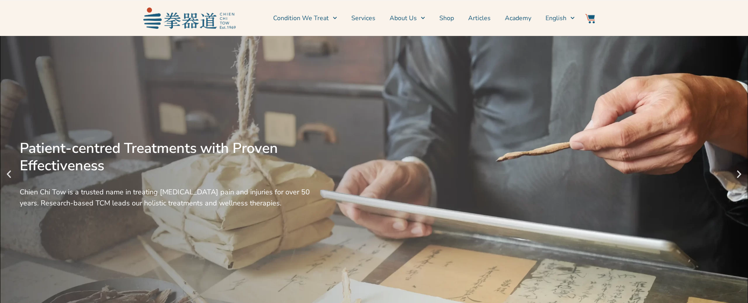 The width and height of the screenshot is (748, 303). I want to click on div: Previous slide, so click(9, 174).